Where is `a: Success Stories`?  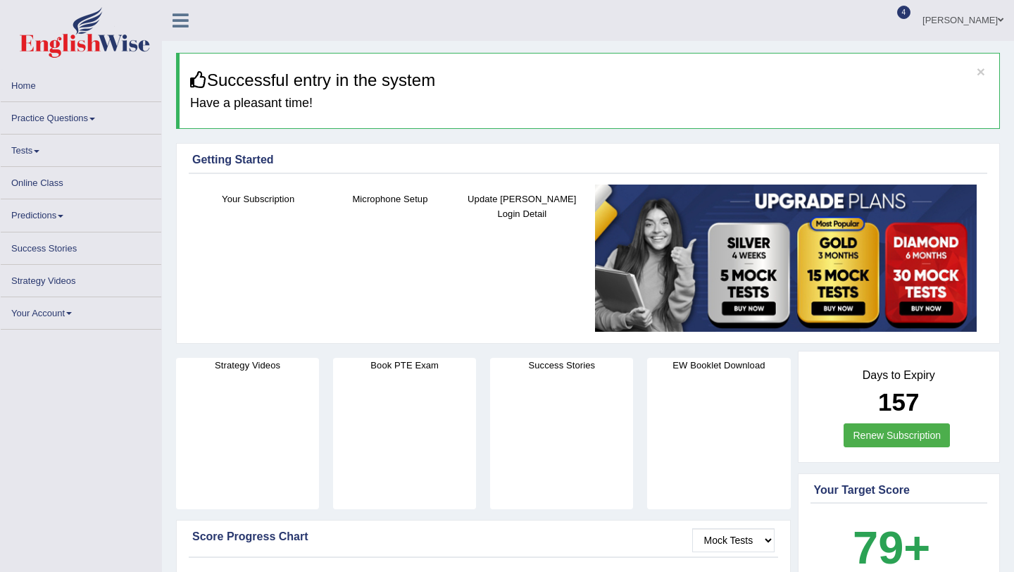
a: Success Stories is located at coordinates (81, 246).